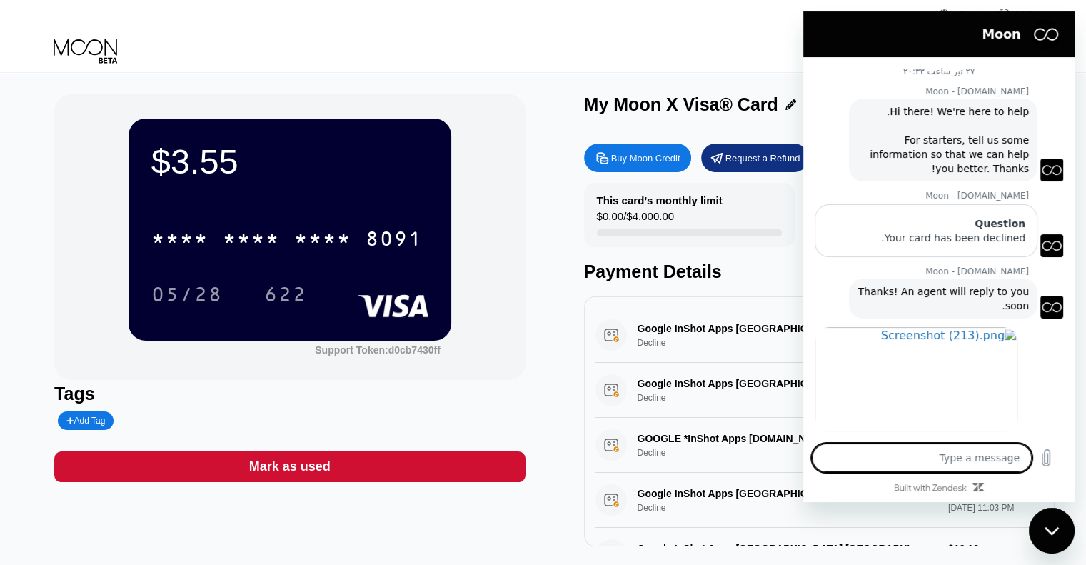 This screenshot has width=1086, height=565. I want to click on div: $3.55, so click(290, 161).